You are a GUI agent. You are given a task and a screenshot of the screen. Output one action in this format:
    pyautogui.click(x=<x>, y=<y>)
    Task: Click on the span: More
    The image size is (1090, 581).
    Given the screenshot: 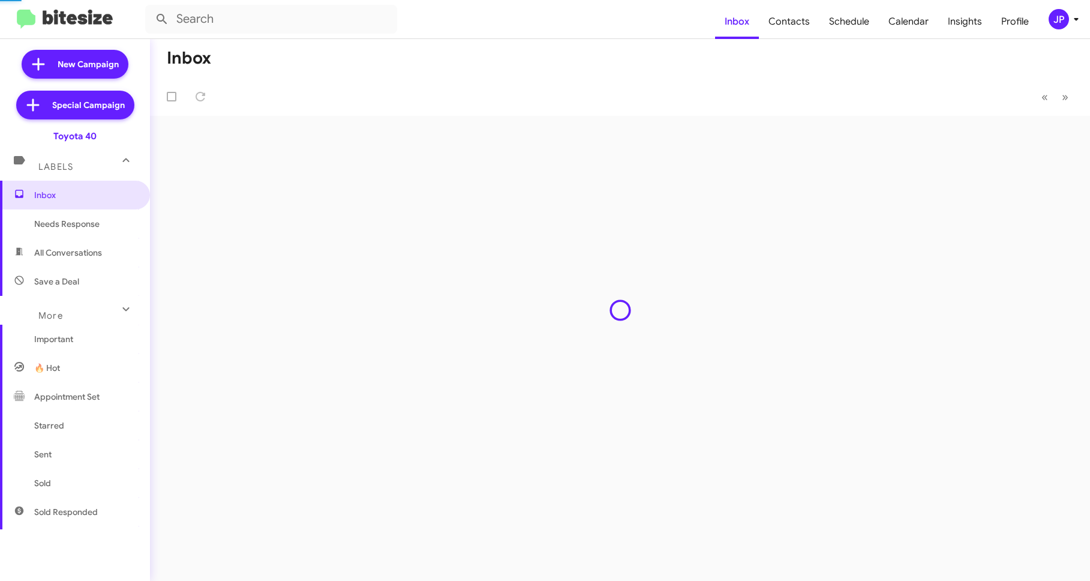 What is the action you would take?
    pyautogui.click(x=50, y=316)
    